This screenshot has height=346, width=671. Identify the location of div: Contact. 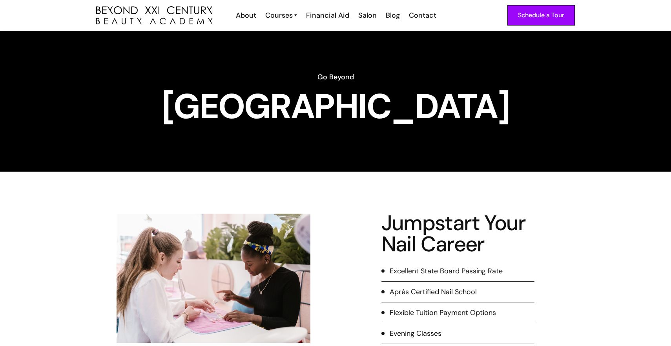
(423, 15).